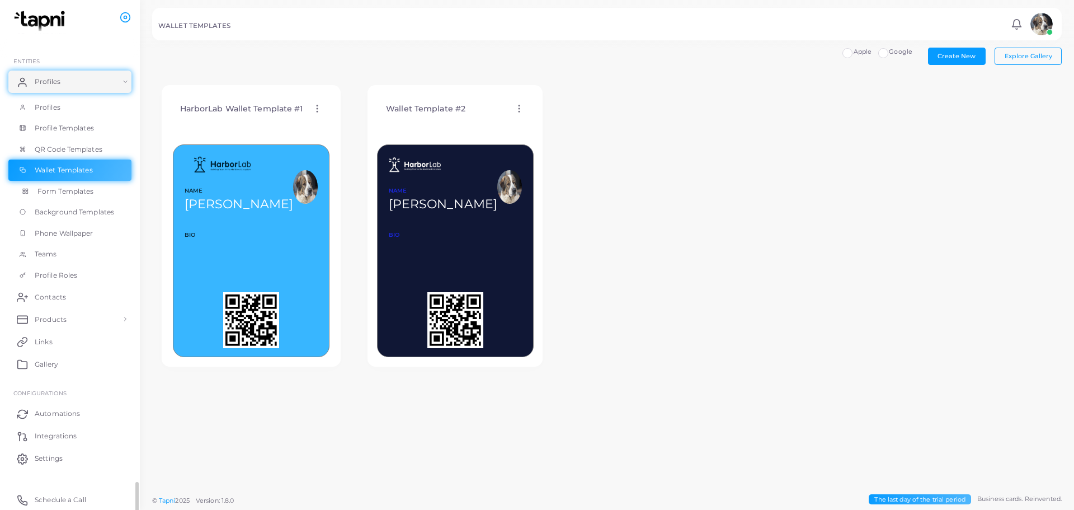  What do you see at coordinates (901, 51) in the screenshot?
I see `span: Google` at bounding box center [901, 51].